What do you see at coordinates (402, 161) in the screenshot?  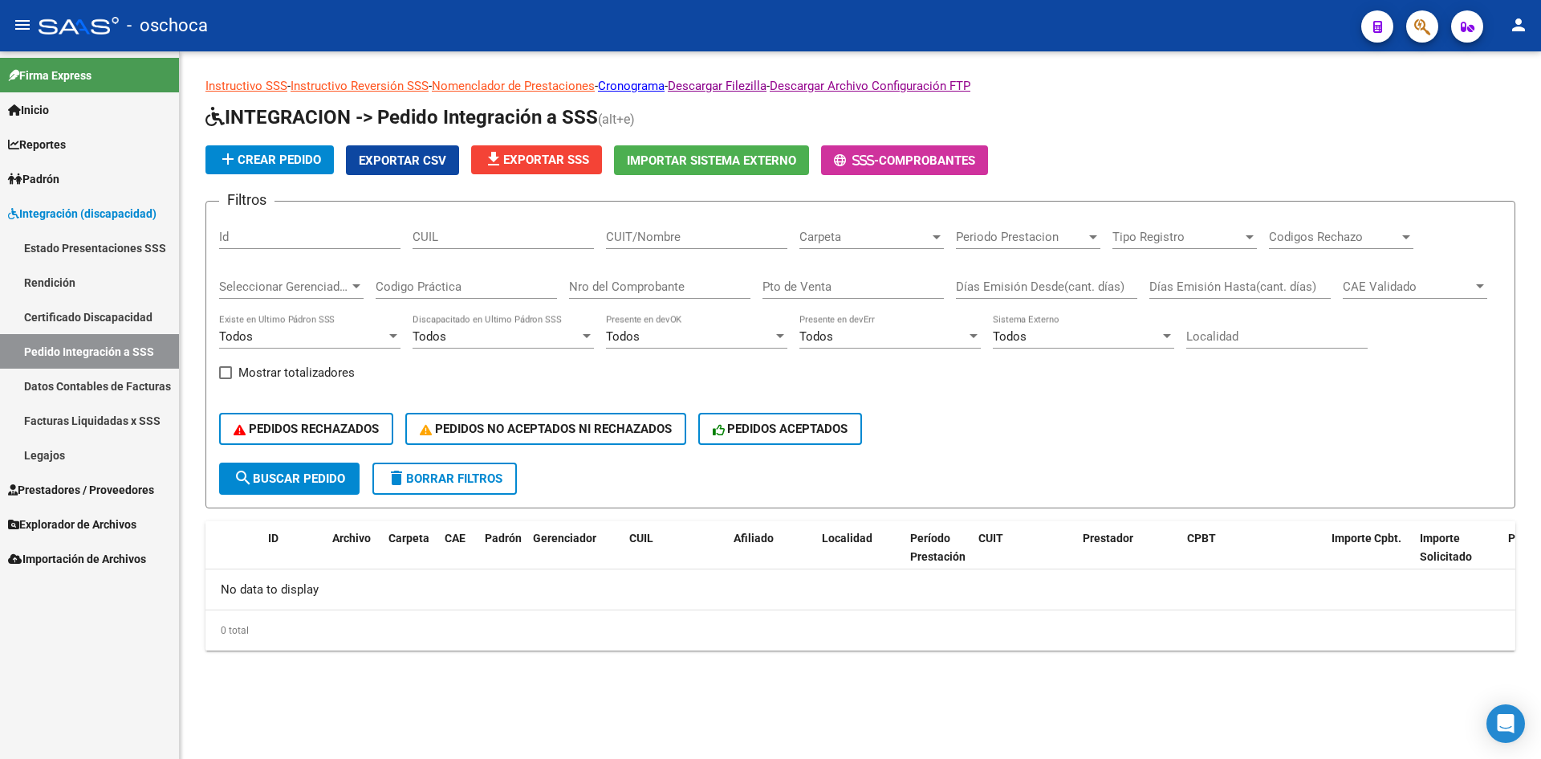 I see `span: Exportar CSV` at bounding box center [402, 161].